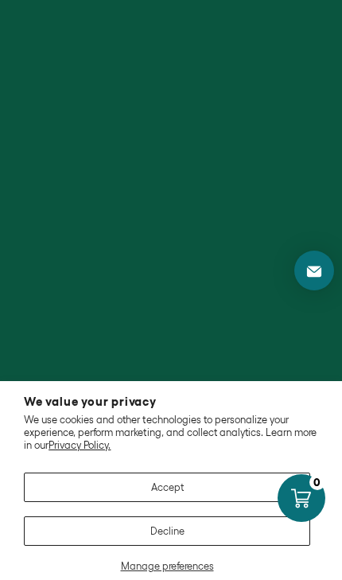 The image size is (342, 580). I want to click on span: Manage preferences, so click(167, 566).